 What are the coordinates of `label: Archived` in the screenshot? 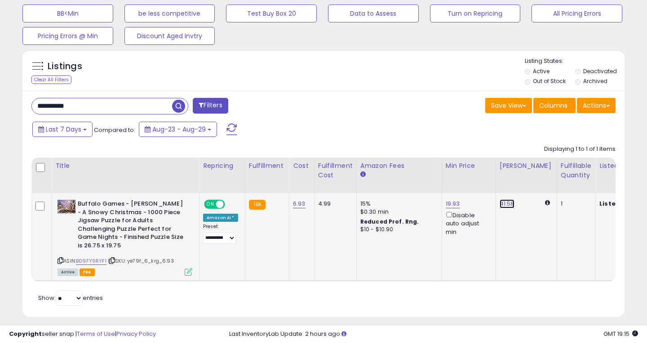 It's located at (595, 81).